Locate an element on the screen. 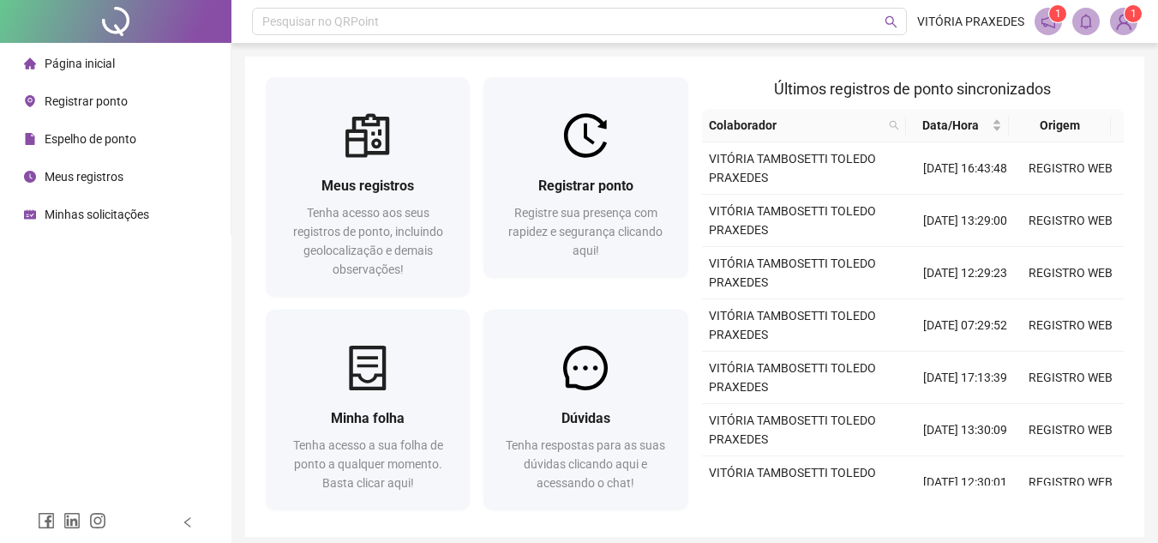 This screenshot has width=1158, height=543. span: file is located at coordinates (30, 139).